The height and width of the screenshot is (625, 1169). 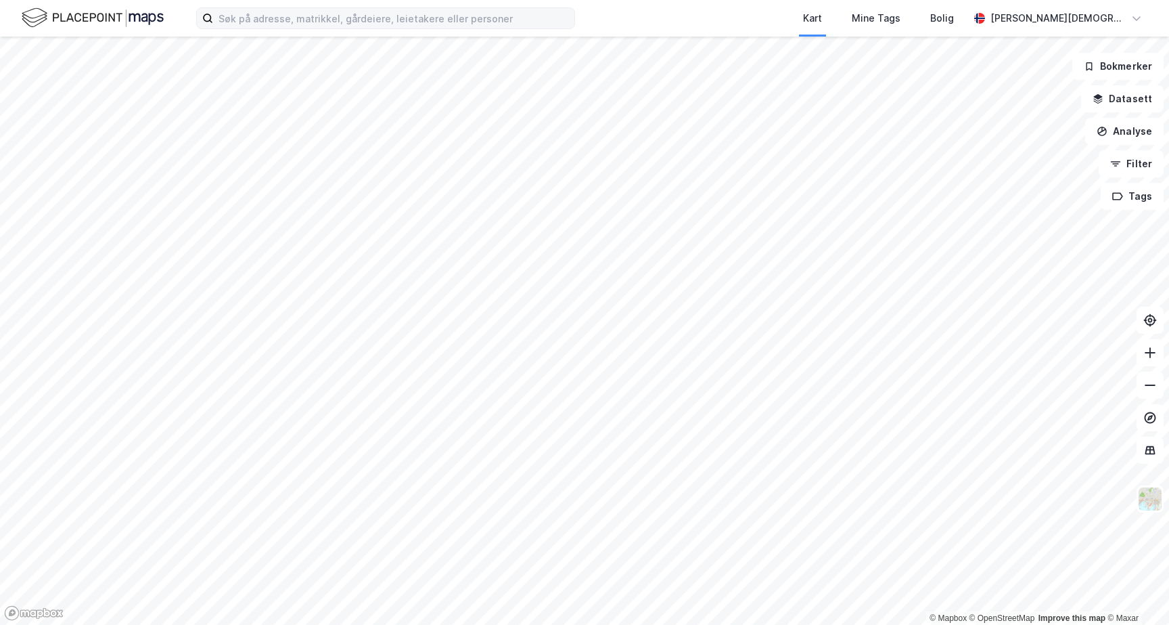 I want to click on div: Bolig, so click(x=942, y=18).